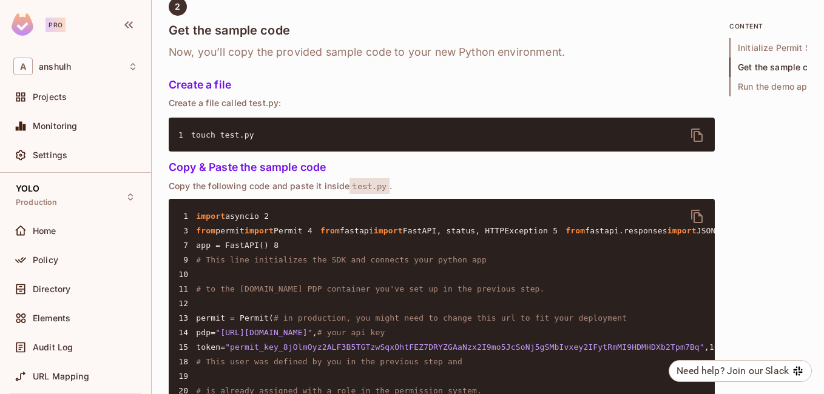 This screenshot has width=824, height=394. Describe the element at coordinates (210, 347) in the screenshot. I see `span: token=` at that location.